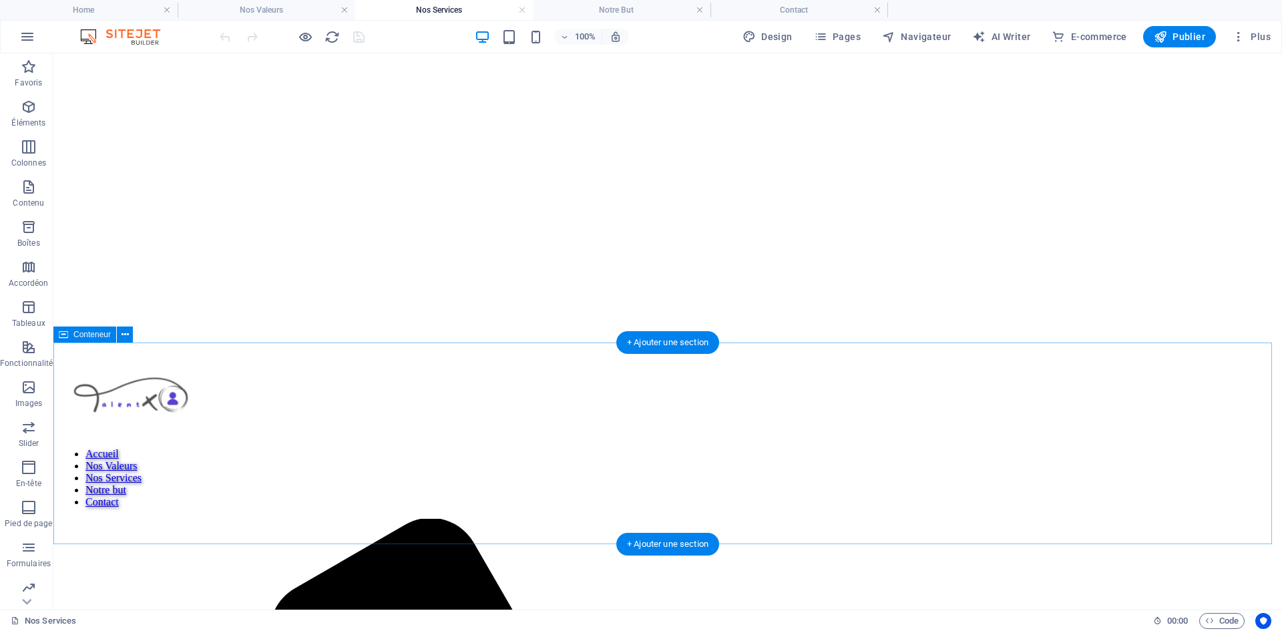 Image resolution: width=1282 pixels, height=631 pixels. What do you see at coordinates (578, 37) in the screenshot?
I see `button: 100%` at bounding box center [578, 37].